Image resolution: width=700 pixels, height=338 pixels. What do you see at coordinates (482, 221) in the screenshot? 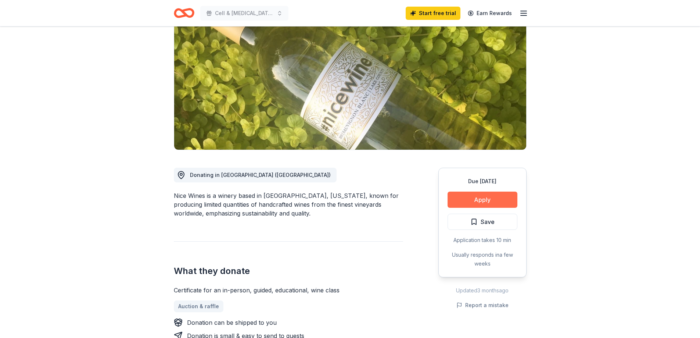
I see `button: Save` at bounding box center [482, 221].